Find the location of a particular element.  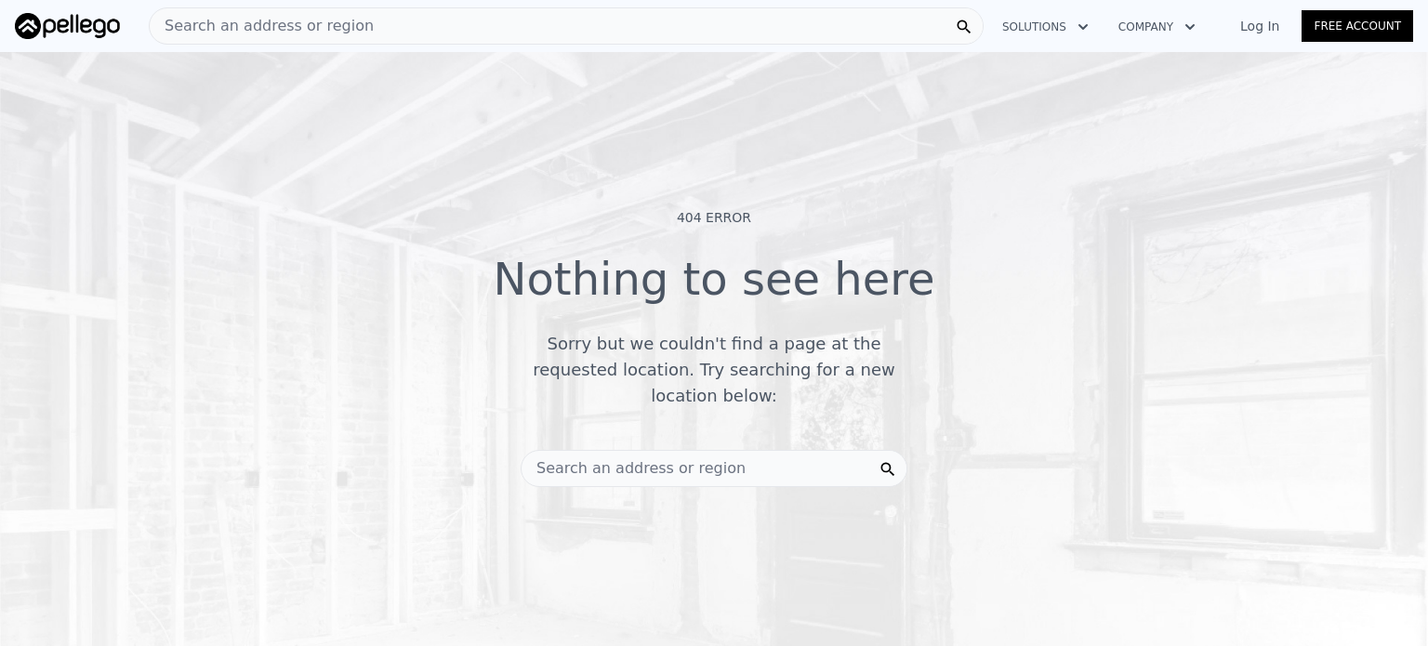

div: Sorry but we couldn't find a page at the requested location. Try searching for a new location below: is located at coordinates (714, 370).